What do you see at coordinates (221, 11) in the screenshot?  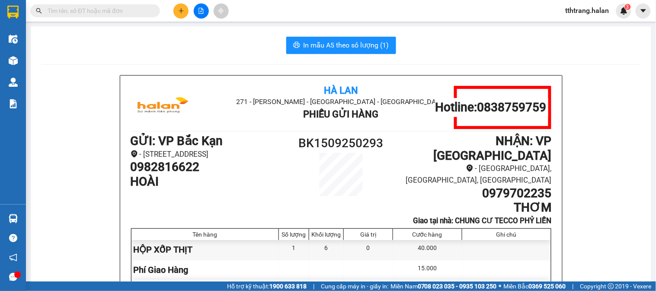 I see `span: aim` at bounding box center [221, 11].